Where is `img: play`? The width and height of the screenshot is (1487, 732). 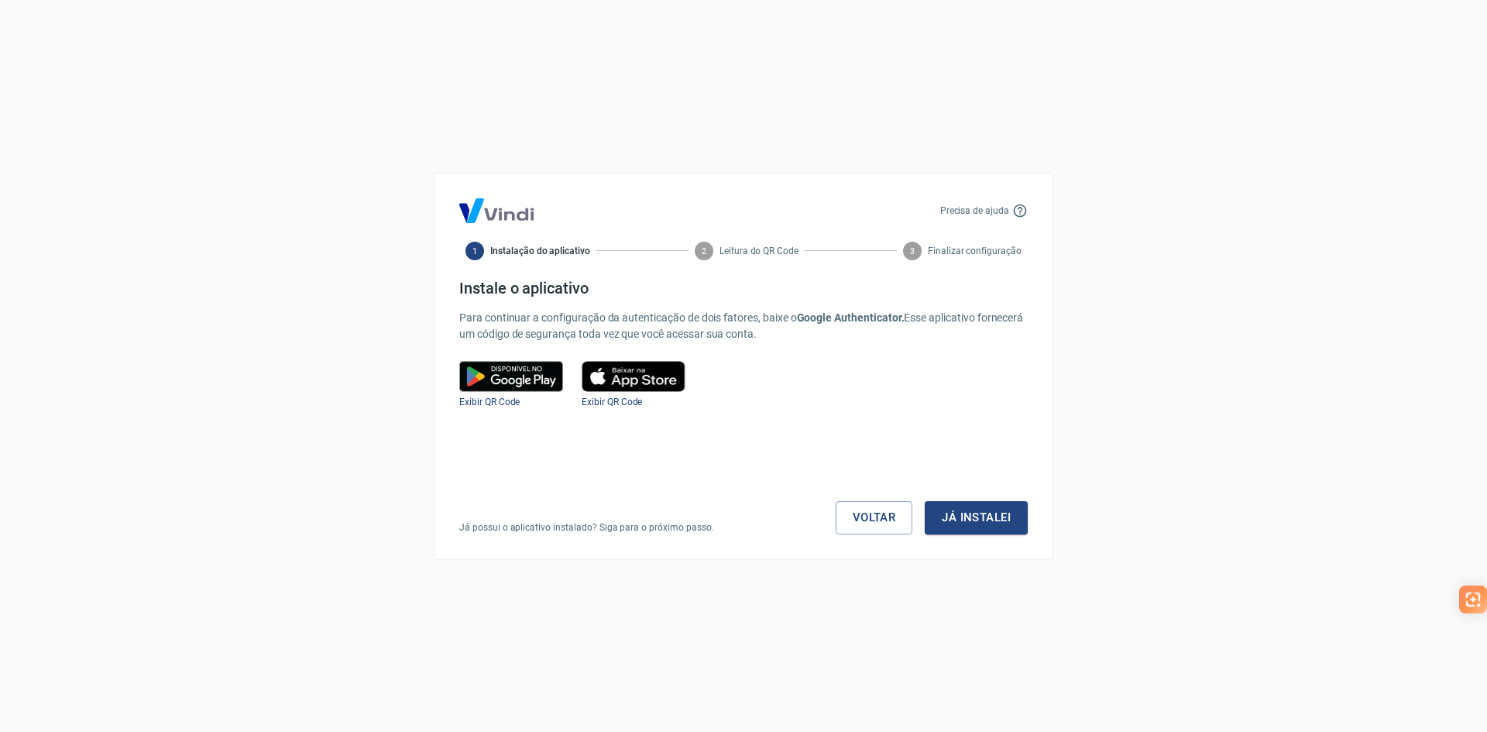 img: play is located at coordinates (633, 376).